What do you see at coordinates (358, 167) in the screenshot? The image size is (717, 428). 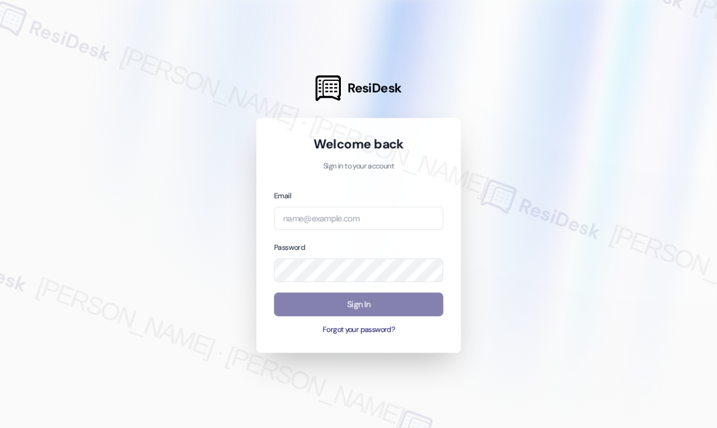 I see `p: Sign in to your account` at bounding box center [358, 167].